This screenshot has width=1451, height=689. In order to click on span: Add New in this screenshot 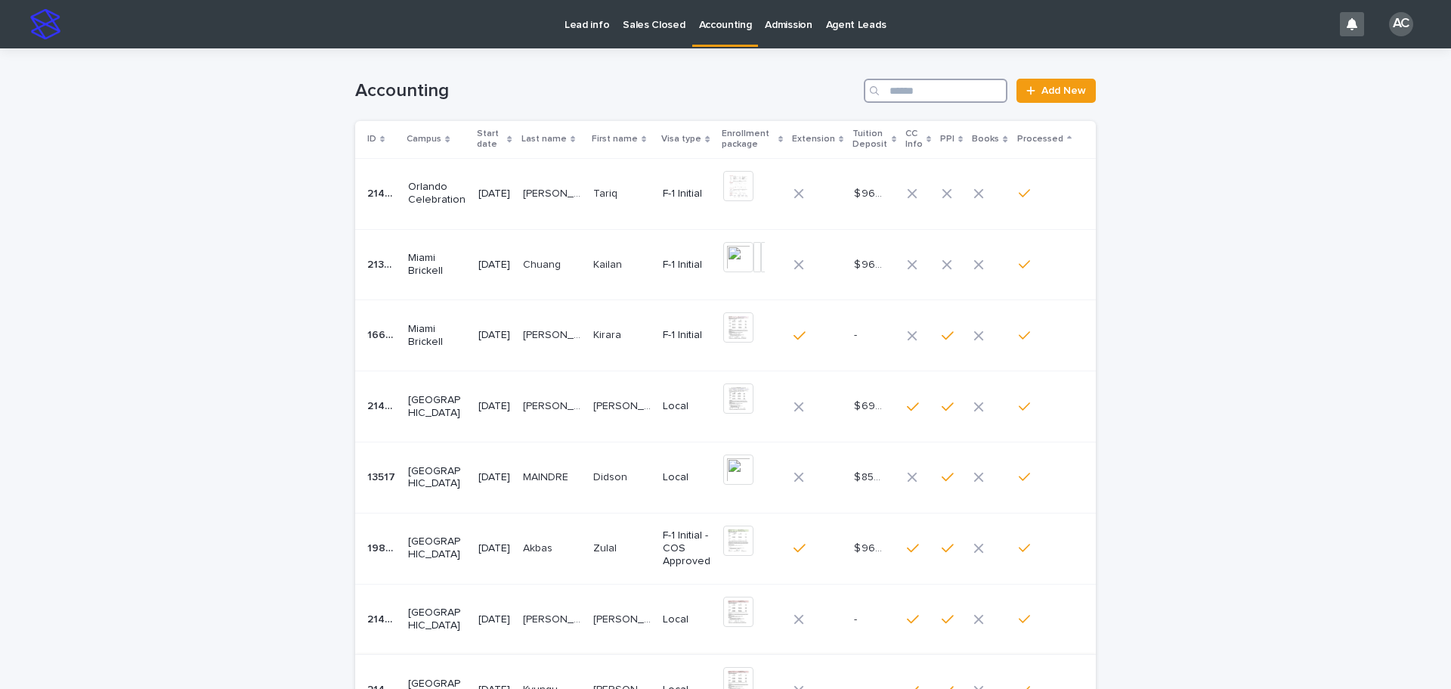, I will do `click(1064, 91)`.